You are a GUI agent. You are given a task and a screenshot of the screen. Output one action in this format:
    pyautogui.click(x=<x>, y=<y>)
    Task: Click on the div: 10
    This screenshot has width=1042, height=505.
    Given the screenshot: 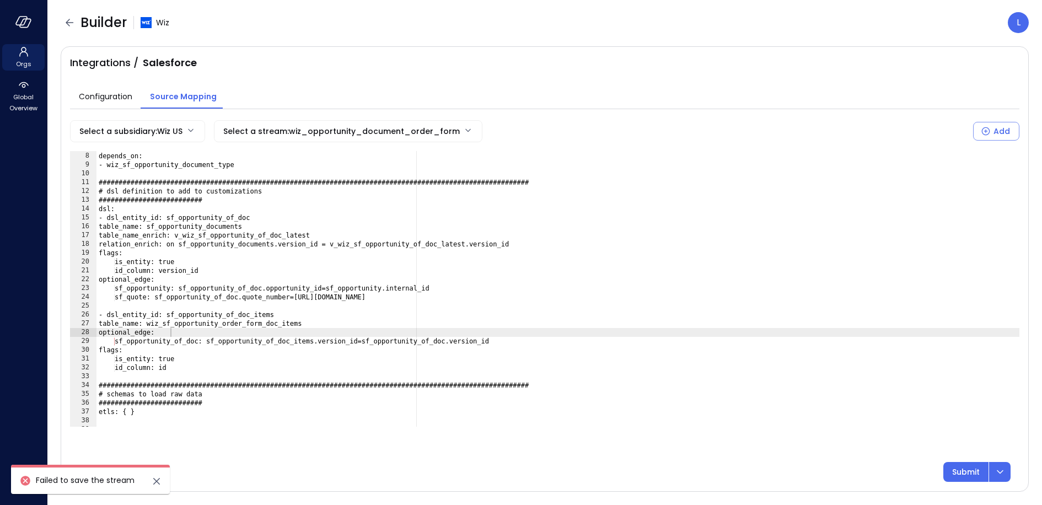 What is the action you would take?
    pyautogui.click(x=83, y=174)
    